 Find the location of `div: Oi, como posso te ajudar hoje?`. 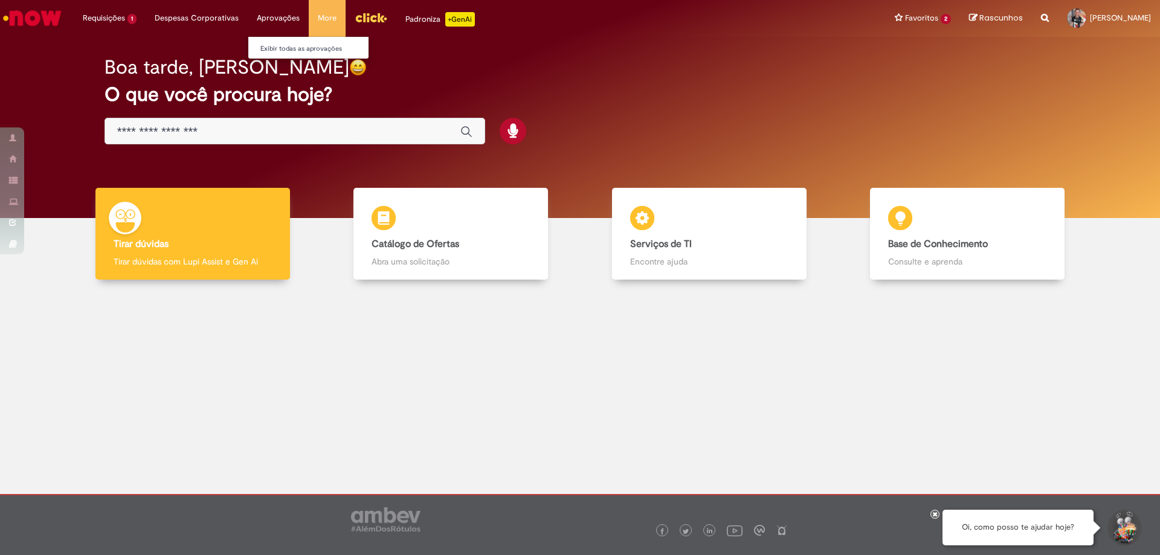

div: Oi, como posso te ajudar hoje? is located at coordinates (1018, 528).